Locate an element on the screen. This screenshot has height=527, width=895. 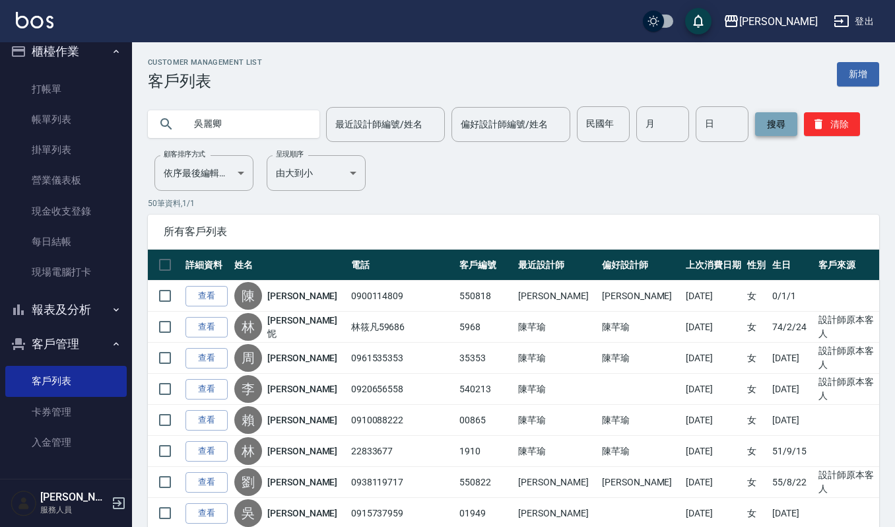
td: 0/1/1 is located at coordinates (792, 296).